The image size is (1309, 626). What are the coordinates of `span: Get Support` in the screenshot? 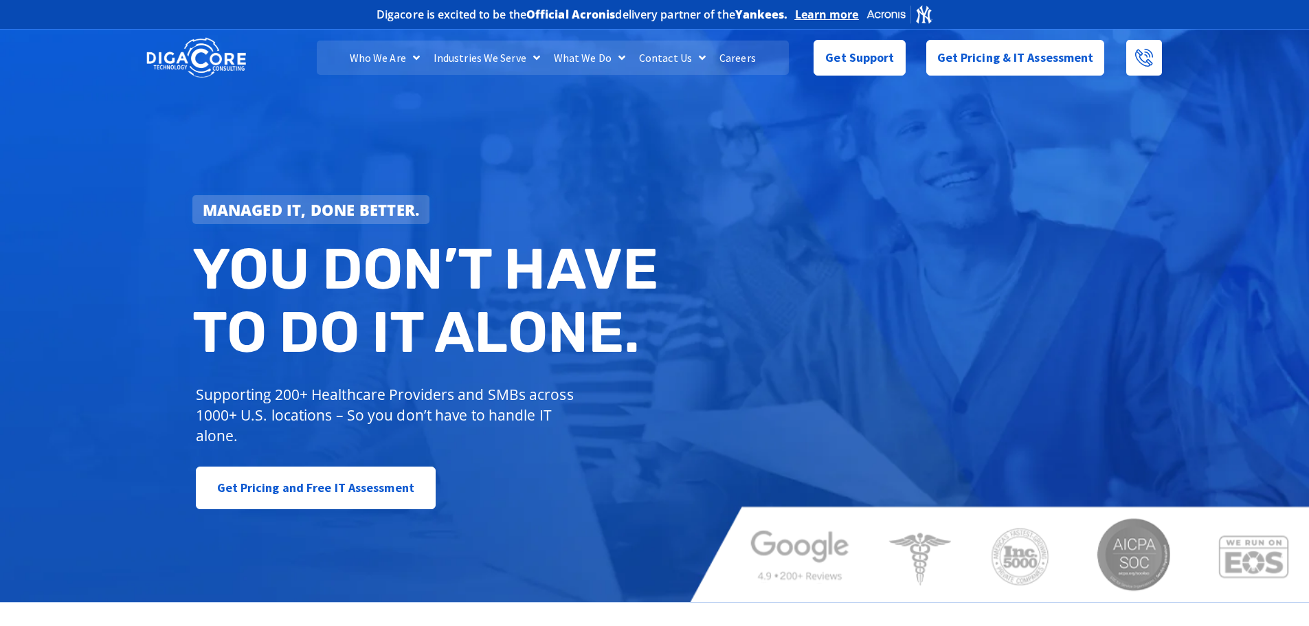 It's located at (860, 58).